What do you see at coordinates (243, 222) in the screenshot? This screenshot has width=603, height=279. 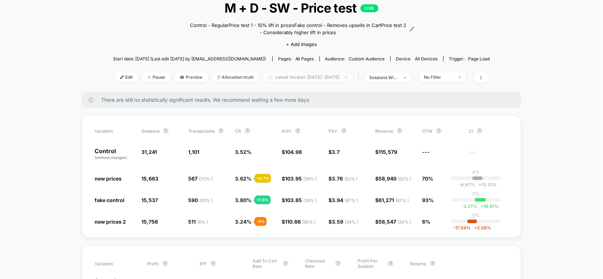 I see `span: 3.24 %` at bounding box center [243, 222].